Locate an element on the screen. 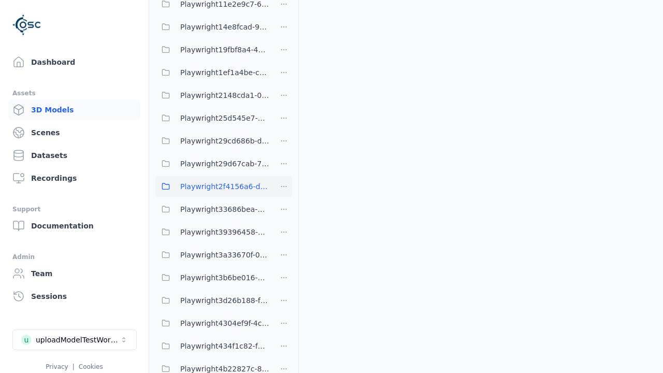  span: Playwright1ef1a4be-ca25-4334-b22c-6d46e5dc87b0 is located at coordinates (225, 73).